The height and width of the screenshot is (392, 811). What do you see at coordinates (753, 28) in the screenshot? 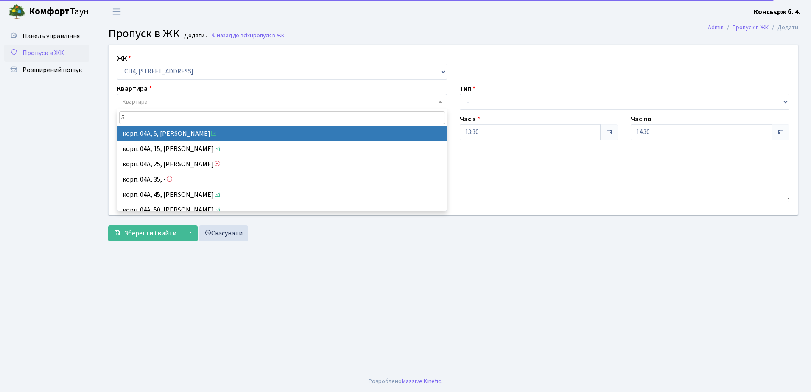
I see `nav: breadcrumb` at bounding box center [753, 28].